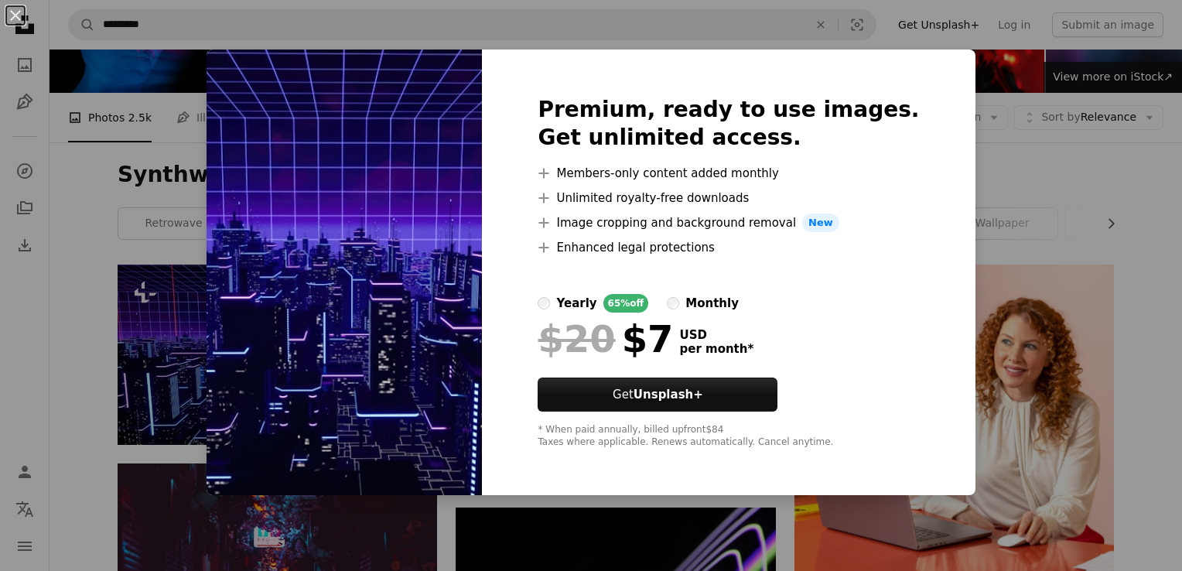  I want to click on li: Unlimited royalty-free downloads, so click(728, 198).